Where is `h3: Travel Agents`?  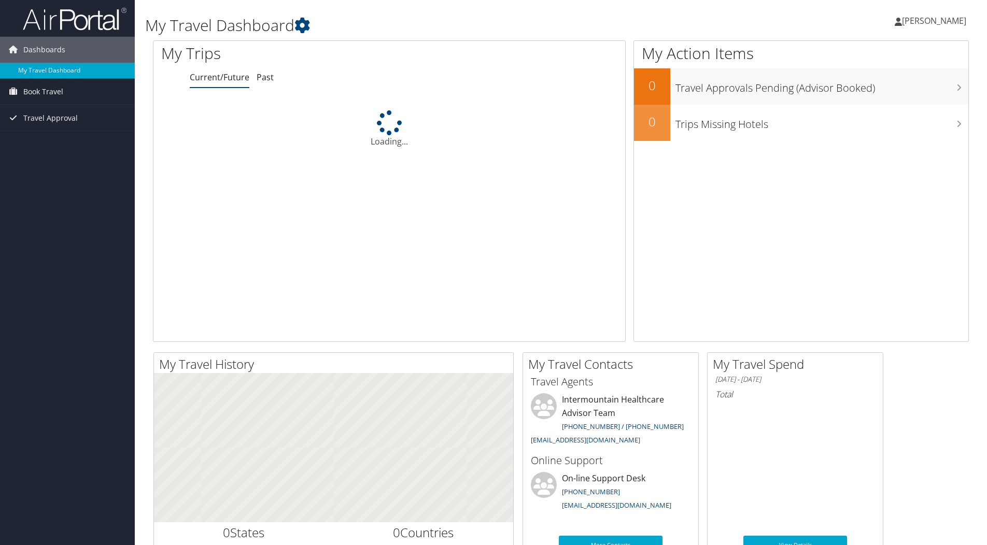
h3: Travel Agents is located at coordinates (610, 382).